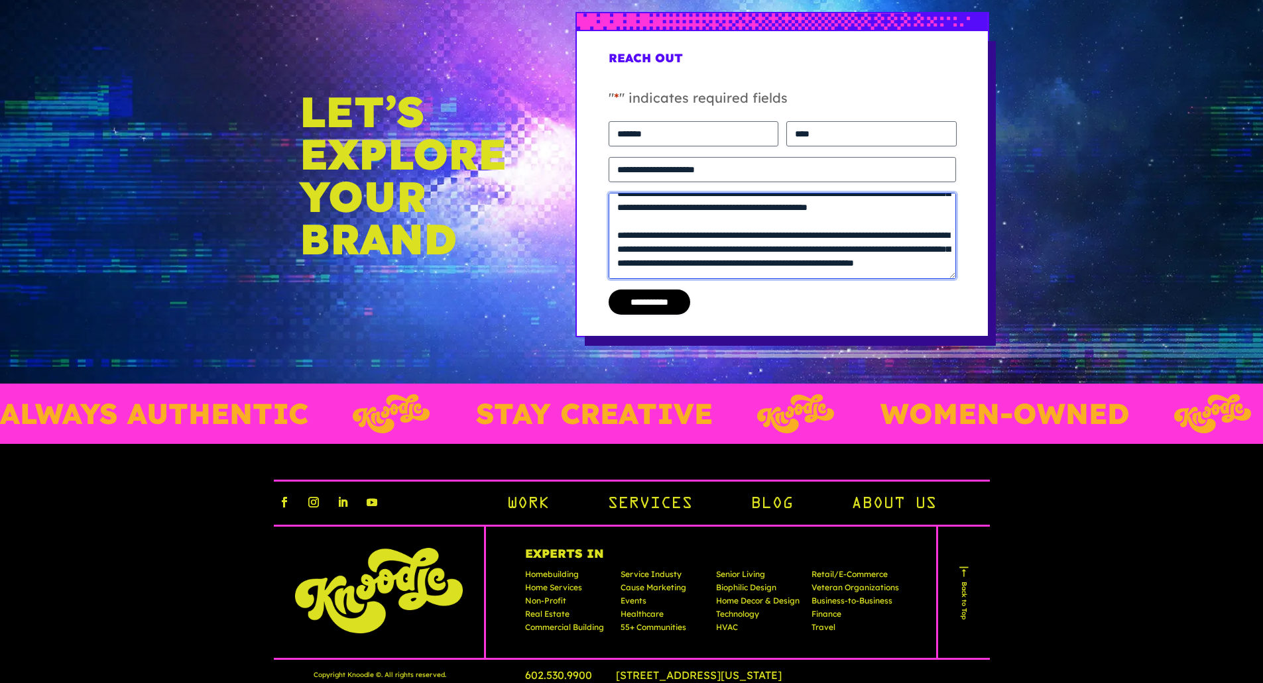  Describe the element at coordinates (372, 502) in the screenshot. I see `a: youtube` at that location.